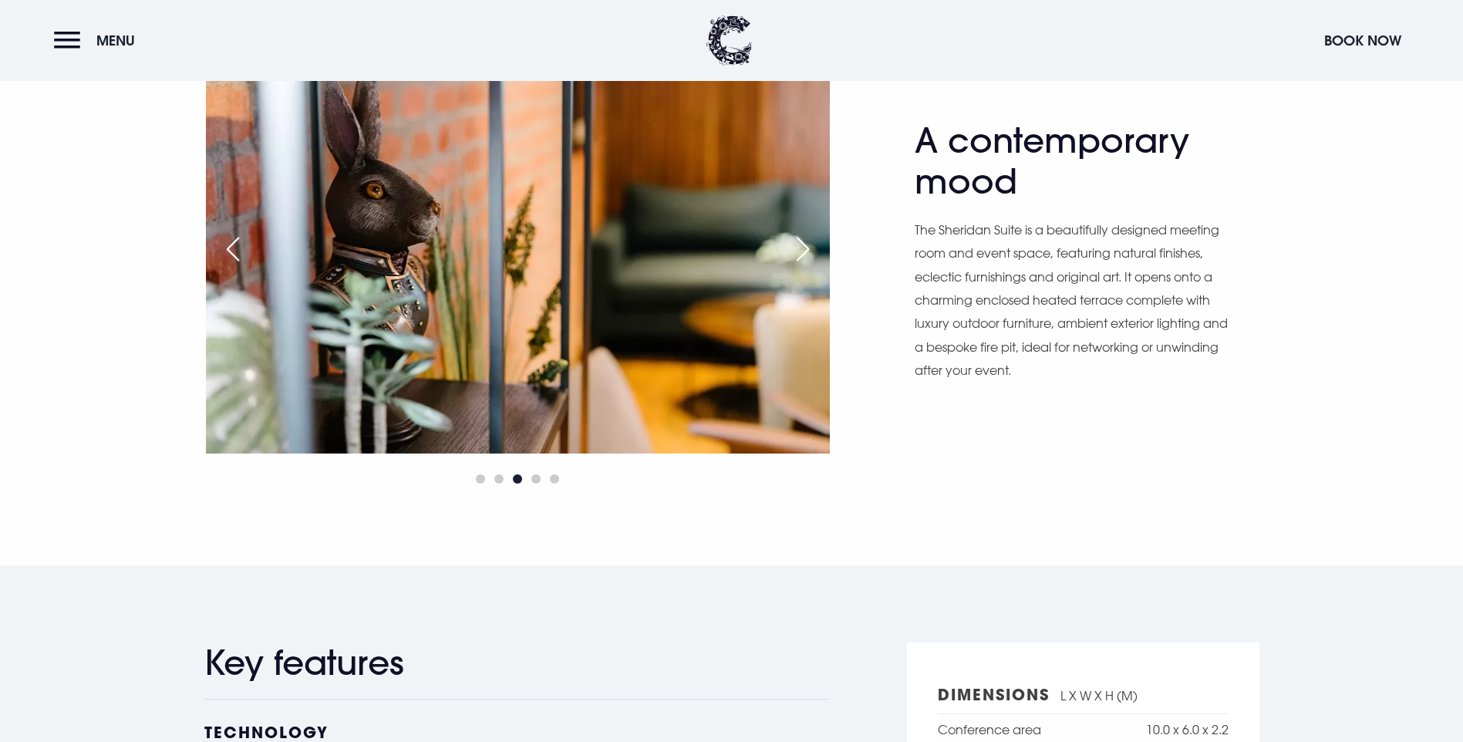 The image size is (1463, 742). I want to click on span: Go to slide 1, so click(481, 479).